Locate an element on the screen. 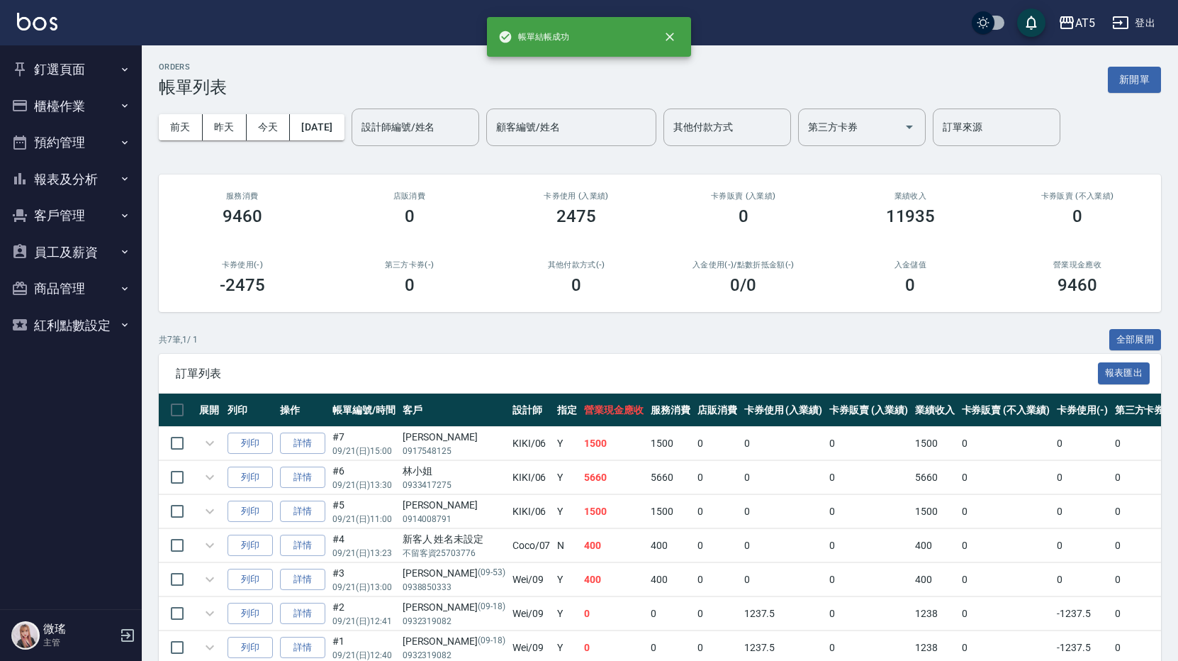  span: 帳單結帳成功 is located at coordinates (534, 37).